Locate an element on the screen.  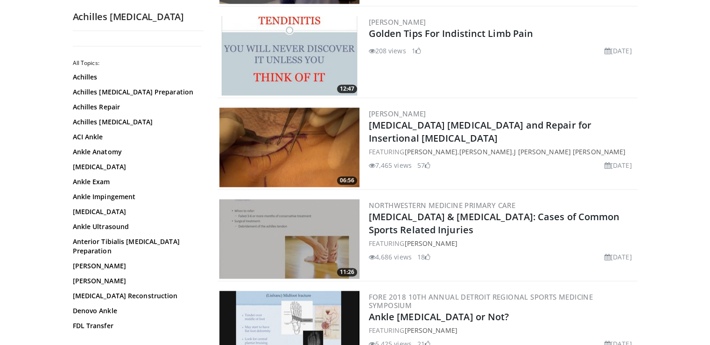
span: 12:47 is located at coordinates (347, 89).